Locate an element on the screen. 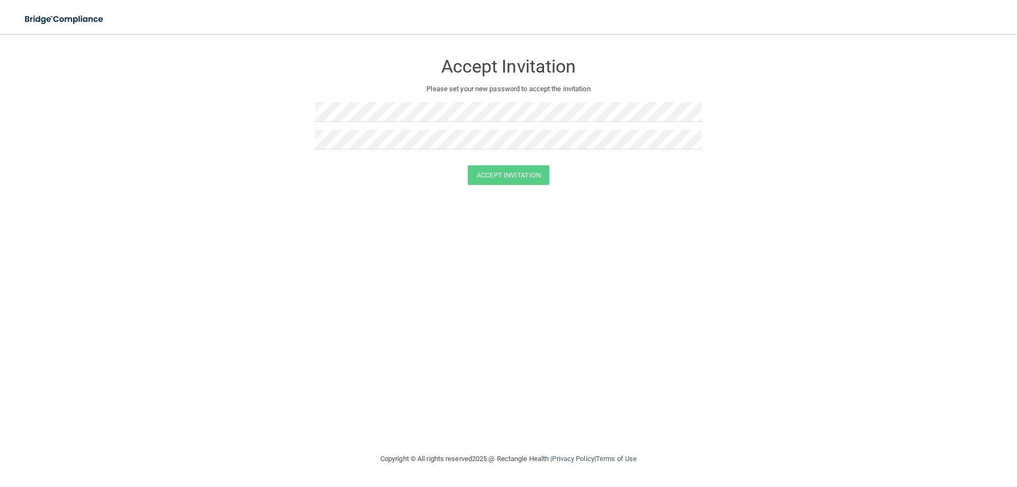  button: Accept Invitation is located at coordinates (509, 175).